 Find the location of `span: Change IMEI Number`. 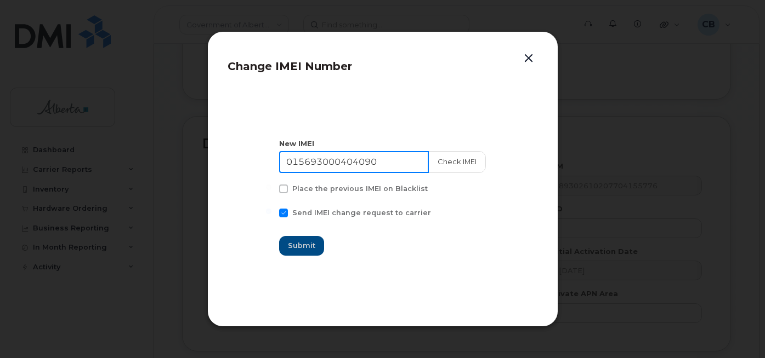

span: Change IMEI Number is located at coordinates (289, 66).